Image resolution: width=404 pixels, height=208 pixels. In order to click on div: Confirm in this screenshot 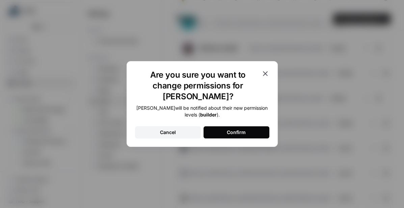, I will do `click(236, 132)`.